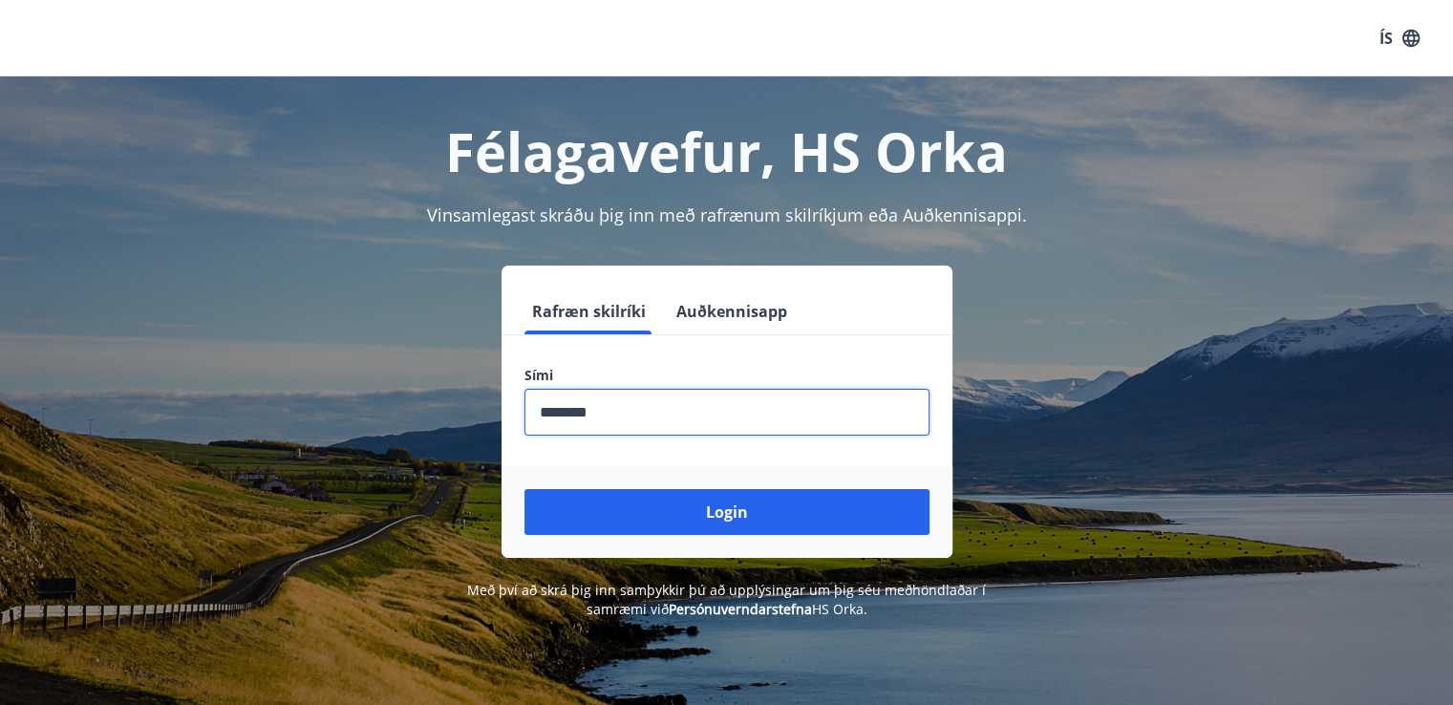 This screenshot has width=1453, height=705. Describe the element at coordinates (727, 151) in the screenshot. I see `h1: Félagavefur, HS Orka` at that location.